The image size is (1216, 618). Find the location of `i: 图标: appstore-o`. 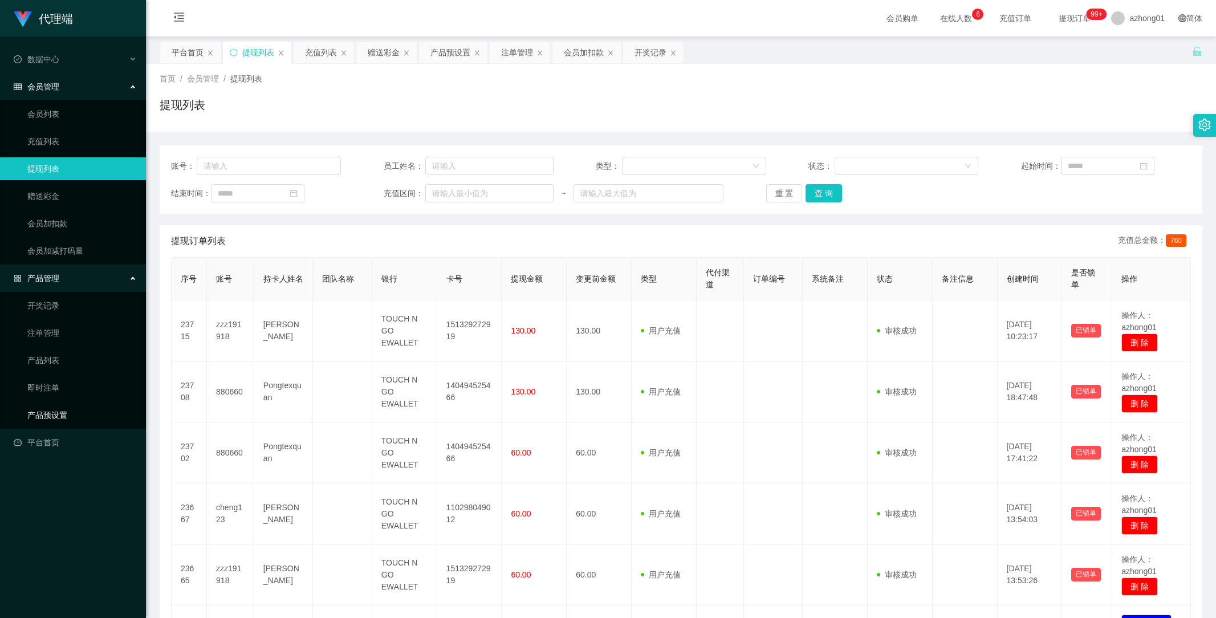

i: 图标: appstore-o is located at coordinates (18, 278).